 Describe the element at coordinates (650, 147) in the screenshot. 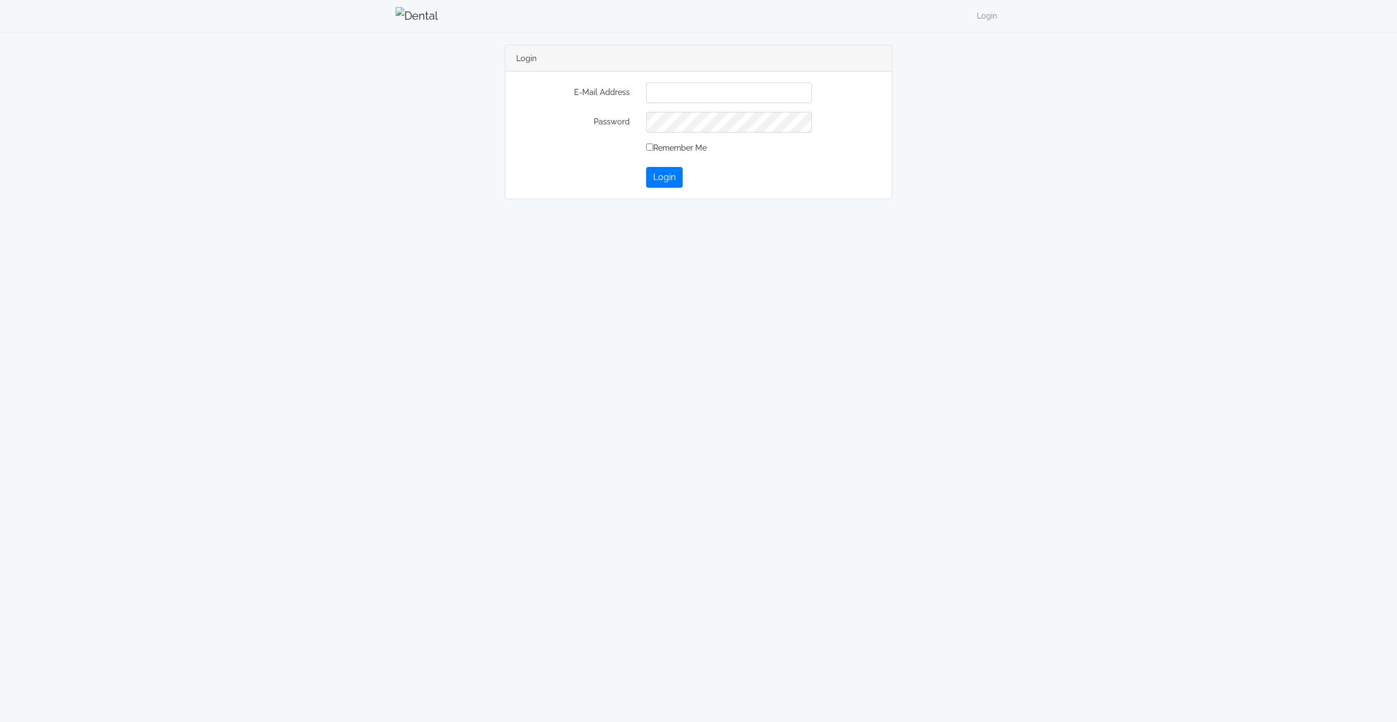

I see `input: Remember Me` at that location.